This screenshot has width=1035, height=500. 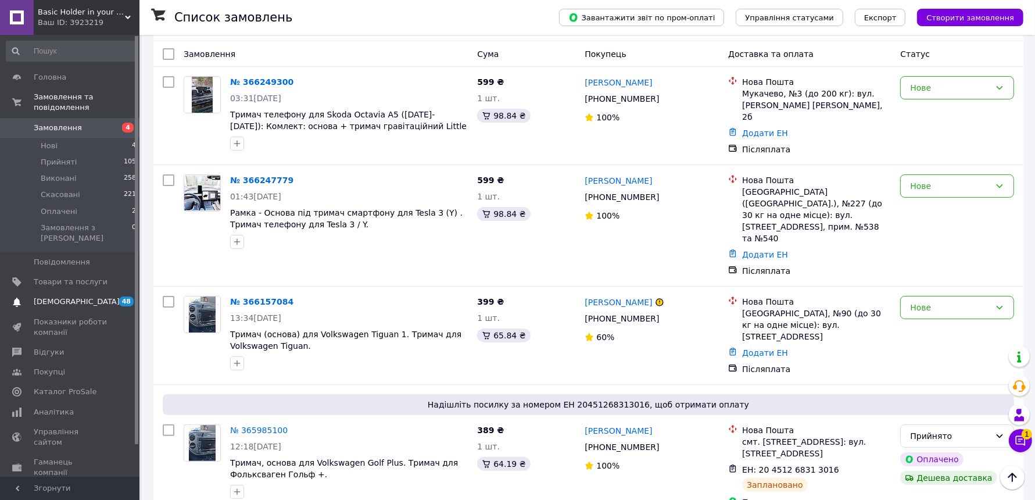 I want to click on span: 221, so click(x=130, y=195).